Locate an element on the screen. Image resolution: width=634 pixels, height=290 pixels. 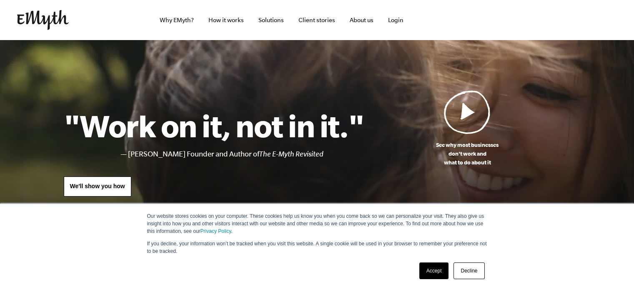
p: See why most businesses don't work and what to do about it is located at coordinates (467, 153).